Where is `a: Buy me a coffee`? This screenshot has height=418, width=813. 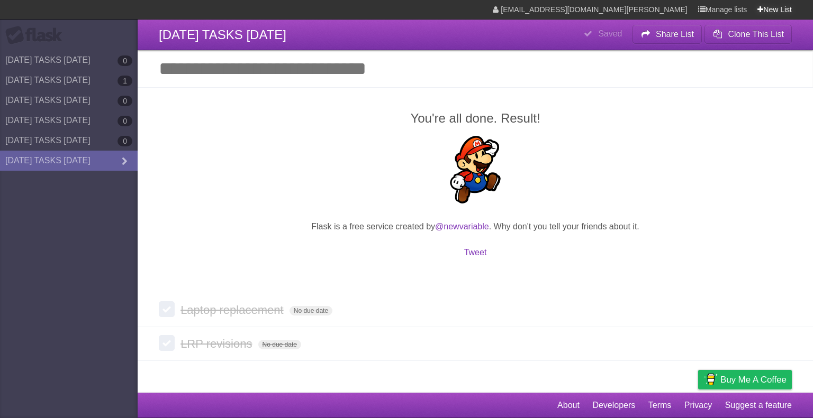
a: Buy me a coffee is located at coordinates (744, 380).